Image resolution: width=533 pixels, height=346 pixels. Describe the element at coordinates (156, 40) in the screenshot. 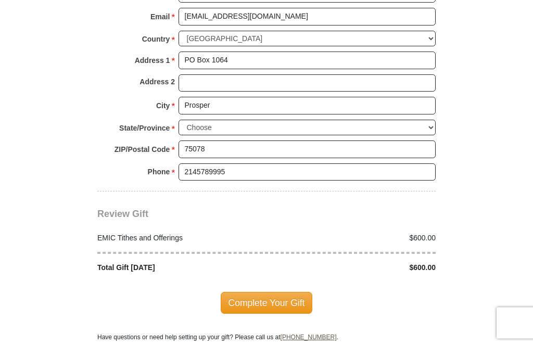

I see `strong: Country` at that location.